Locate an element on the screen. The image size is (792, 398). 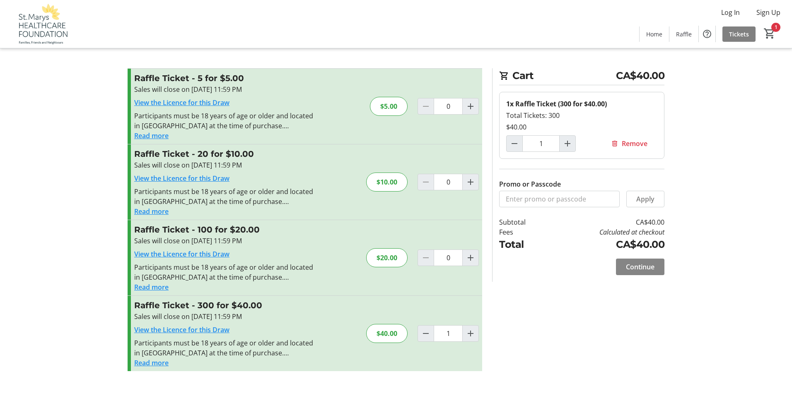
span: Remove is located at coordinates (634, 144).